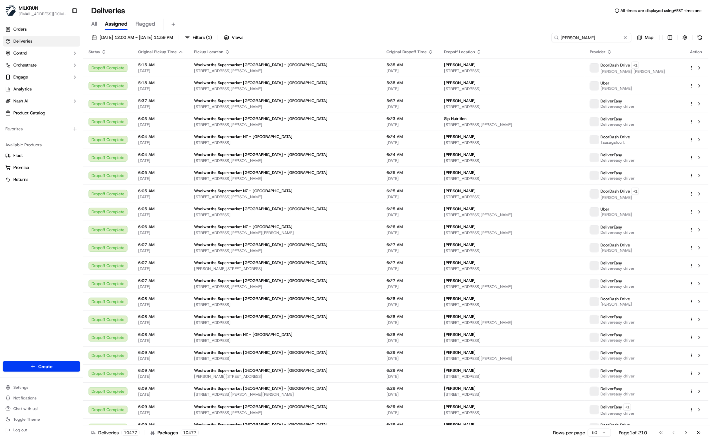  What do you see at coordinates (649, 38) in the screenshot?
I see `span: Map` at bounding box center [649, 38].